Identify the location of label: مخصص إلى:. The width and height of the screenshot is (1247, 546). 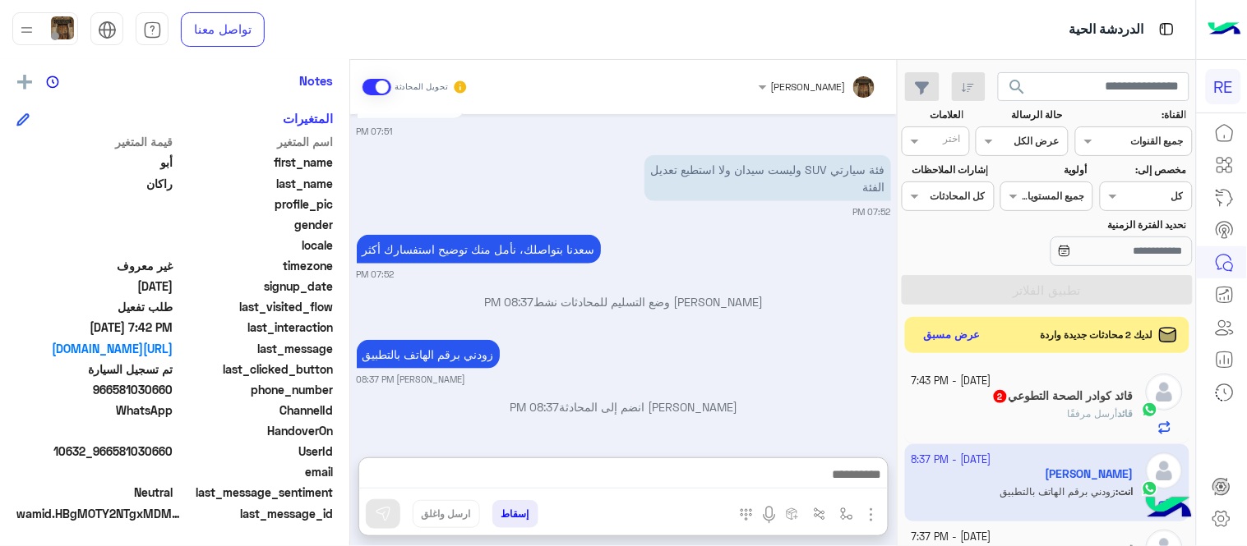
(1143, 170).